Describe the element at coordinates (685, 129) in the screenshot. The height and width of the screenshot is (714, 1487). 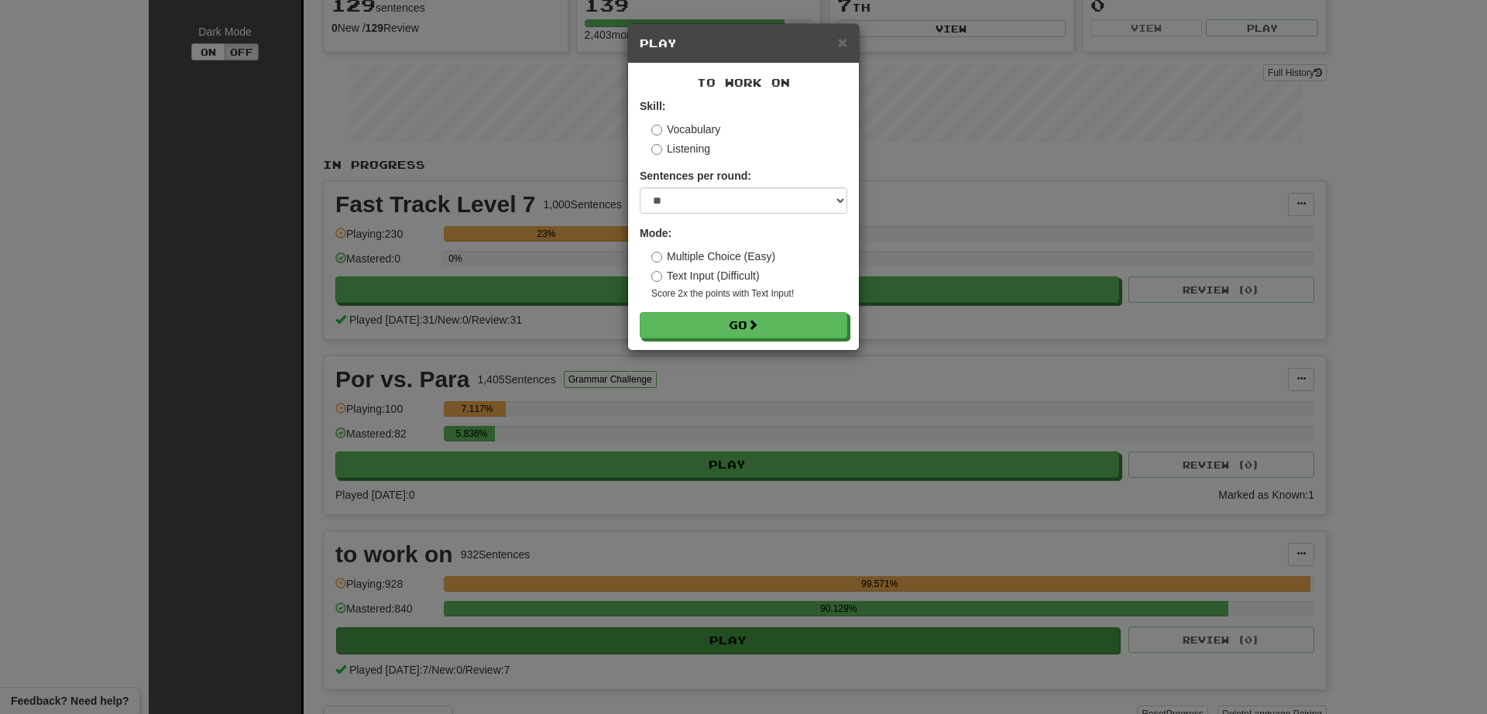
I see `label: Vocabulary` at that location.